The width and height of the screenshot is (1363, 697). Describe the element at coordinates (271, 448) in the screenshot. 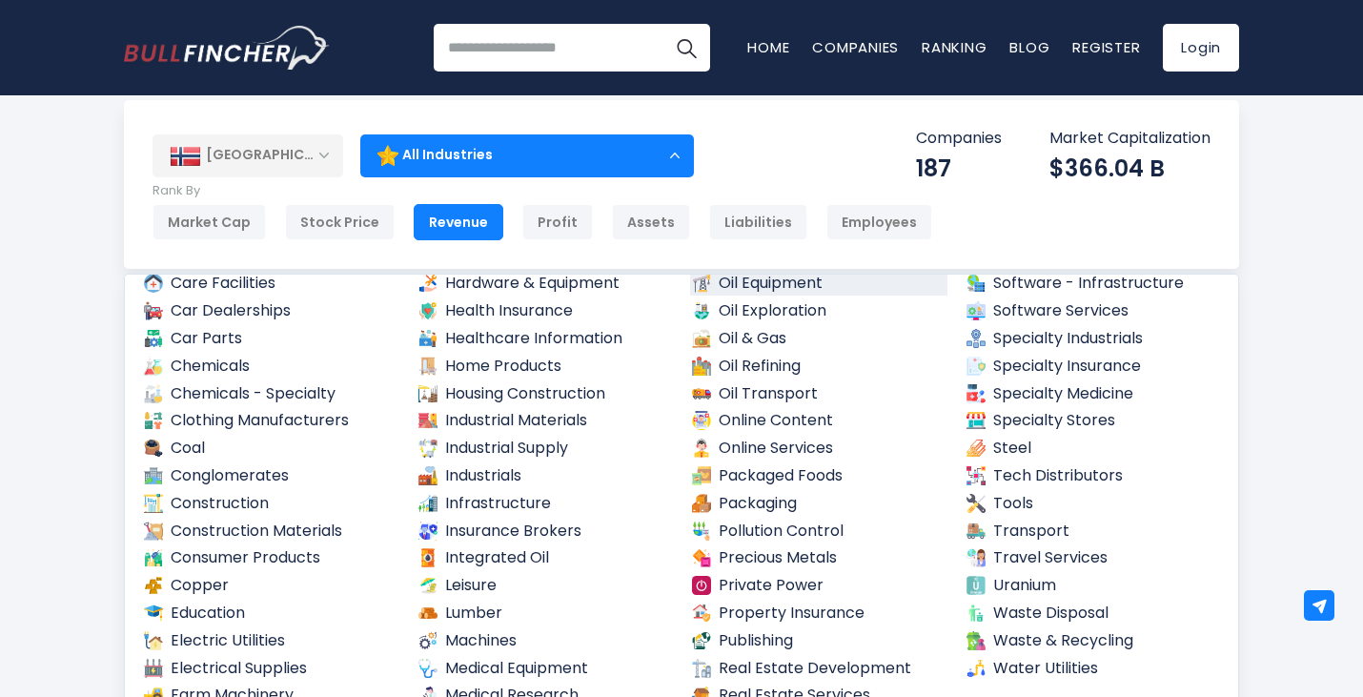

I see `a: Coal` at that location.